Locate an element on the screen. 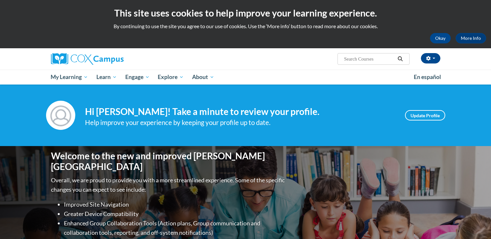  button: Search is located at coordinates (400, 59).